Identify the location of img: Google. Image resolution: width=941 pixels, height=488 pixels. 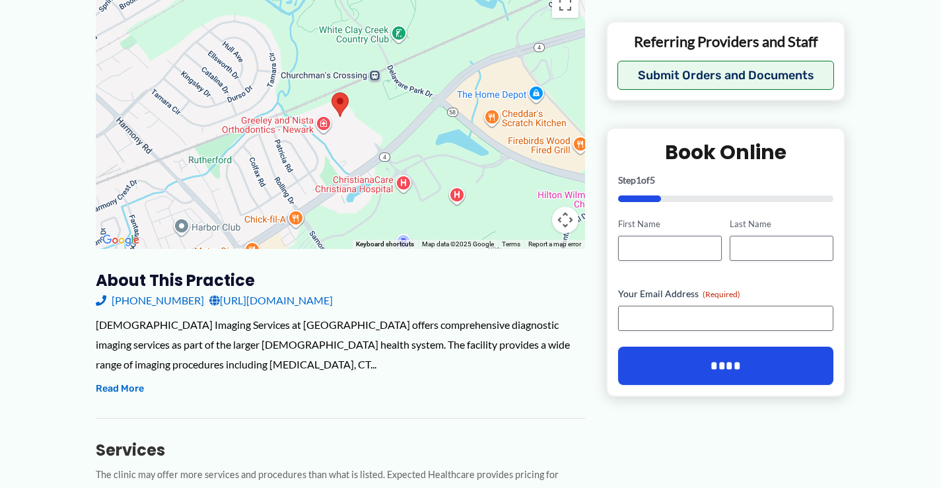
(121, 240).